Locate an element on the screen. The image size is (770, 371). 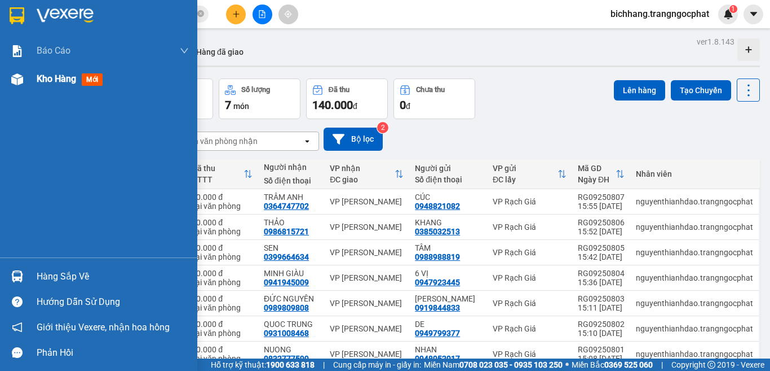
span: down is located at coordinates (184, 51).